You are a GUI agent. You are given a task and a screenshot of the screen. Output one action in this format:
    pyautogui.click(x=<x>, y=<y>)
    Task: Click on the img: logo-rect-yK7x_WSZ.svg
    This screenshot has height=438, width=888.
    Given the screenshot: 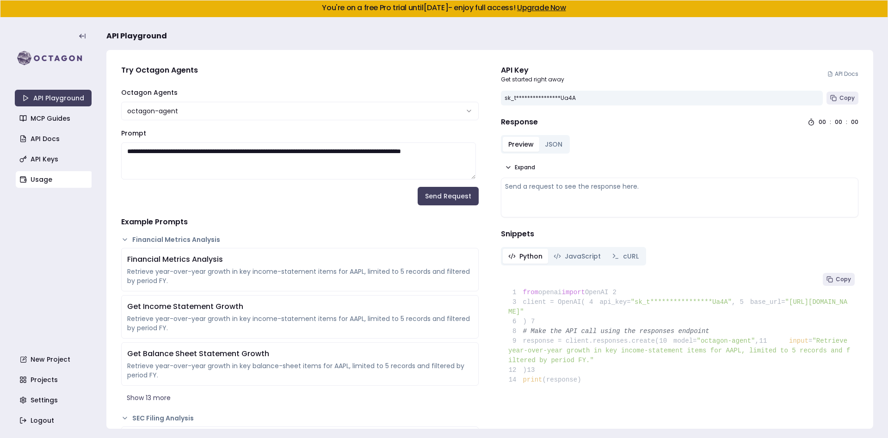 What is the action you would take?
    pyautogui.click(x=53, y=58)
    